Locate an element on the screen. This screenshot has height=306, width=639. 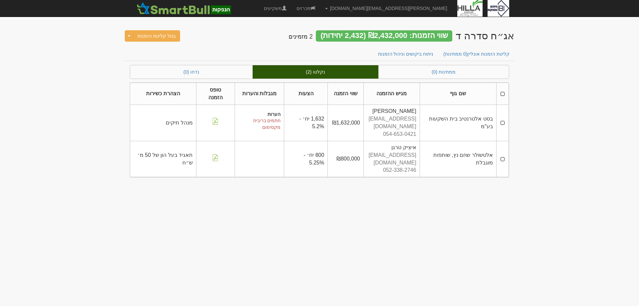
th: מגבלות והערות is located at coordinates (259, 93).